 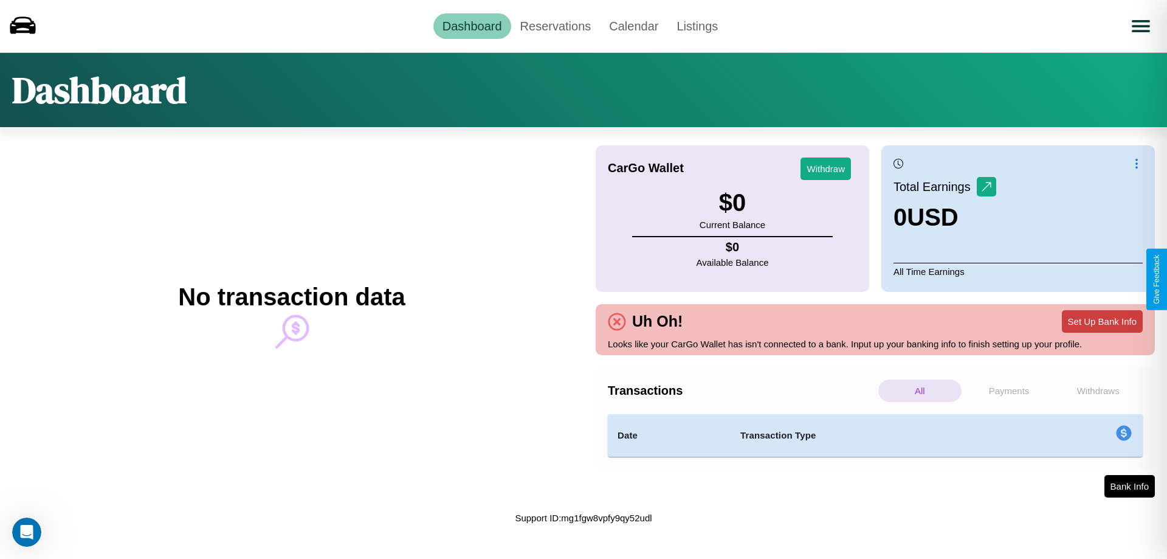 What do you see at coordinates (633, 26) in the screenshot?
I see `a: Calendar` at bounding box center [633, 26].